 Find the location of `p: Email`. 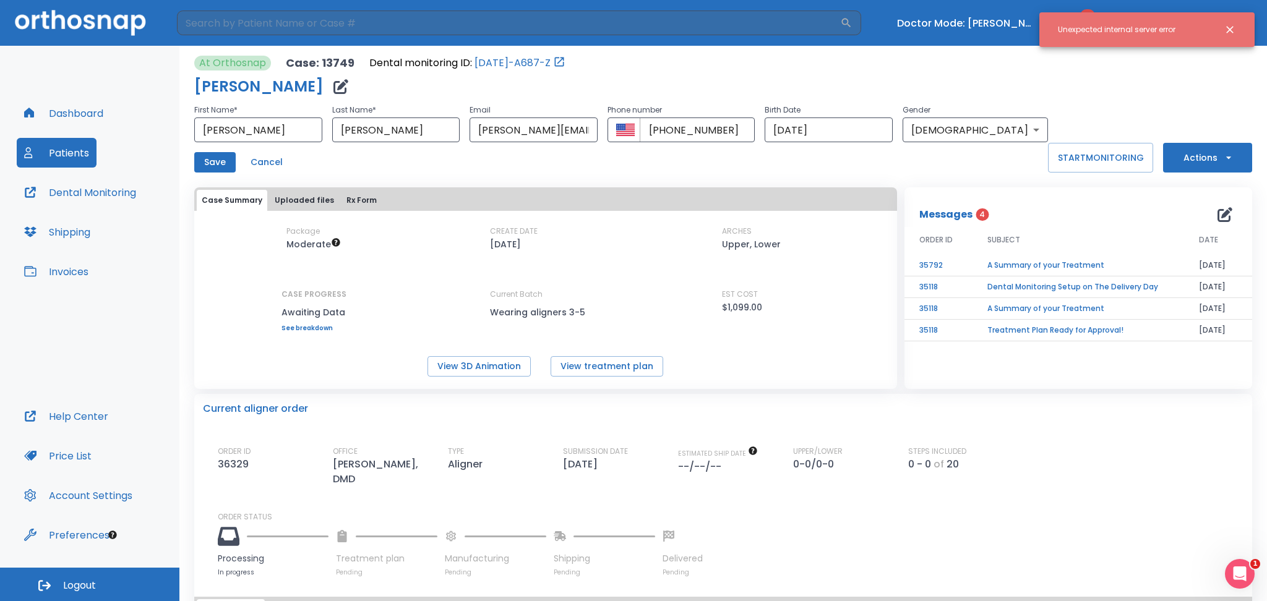

p: Email is located at coordinates (533, 110).